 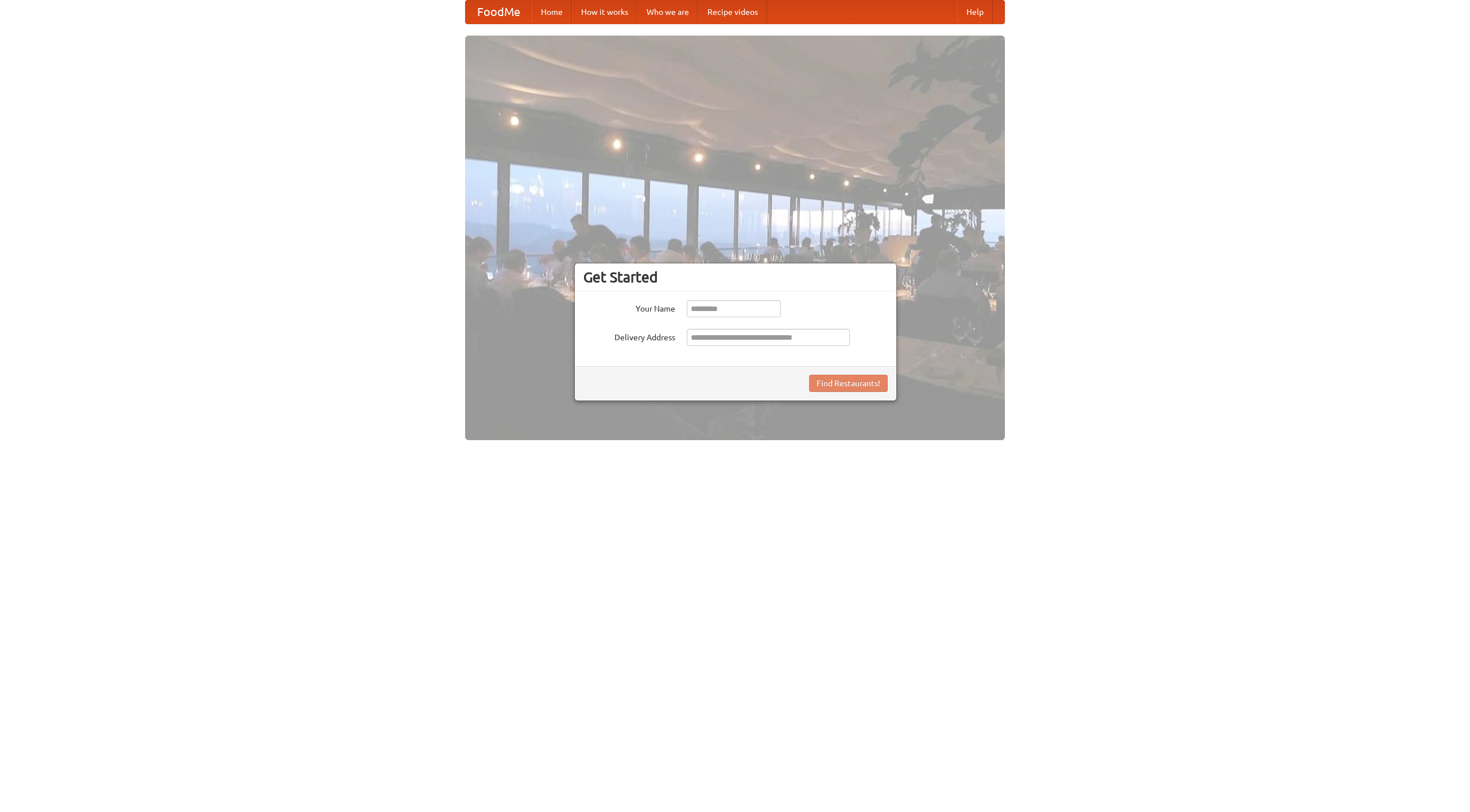 I want to click on a: Recipe videos, so click(x=733, y=12).